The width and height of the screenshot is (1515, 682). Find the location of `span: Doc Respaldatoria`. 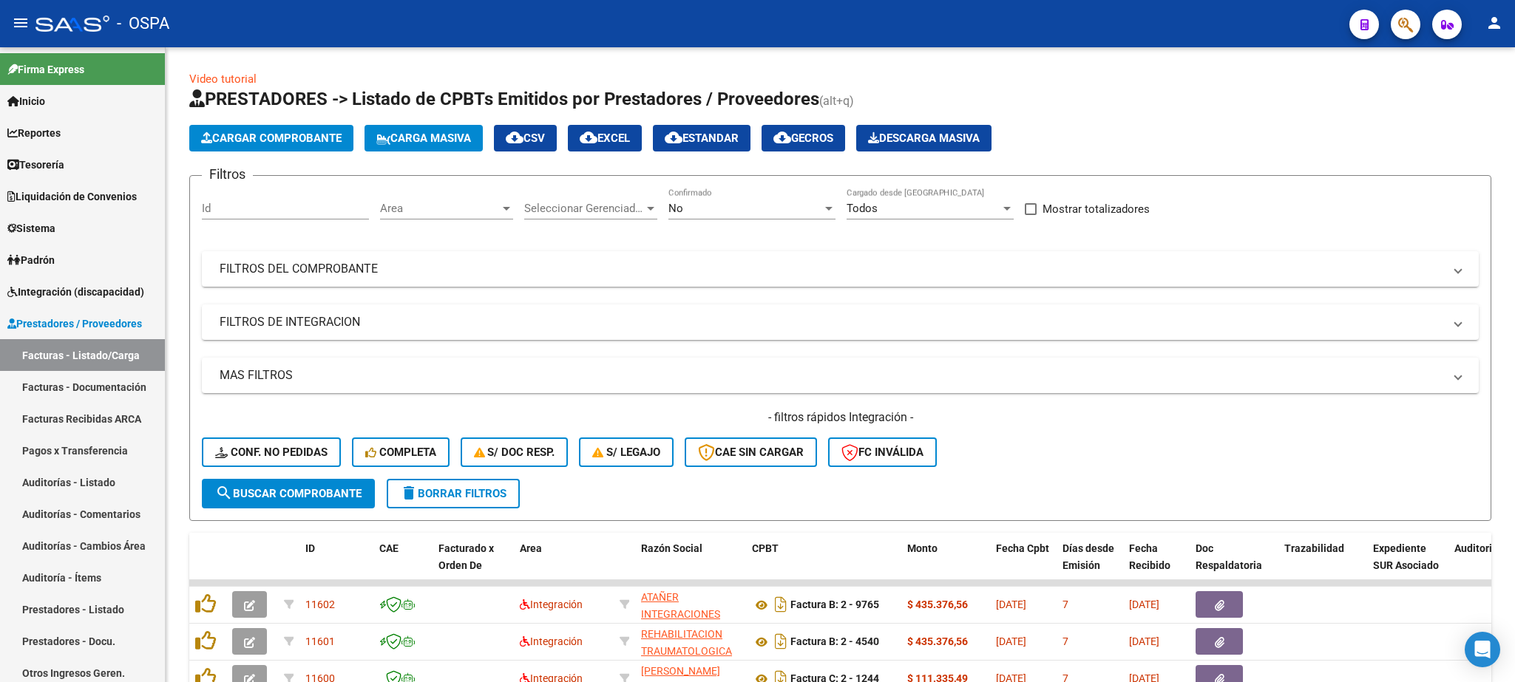

span: Doc Respaldatoria is located at coordinates (1229, 557).